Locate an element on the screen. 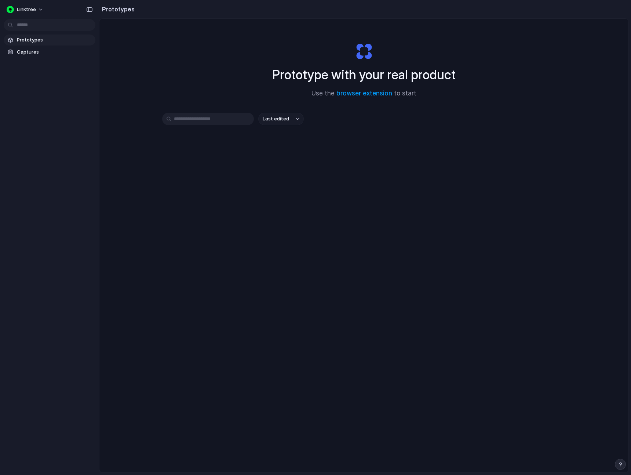 The width and height of the screenshot is (631, 475). span: Captures is located at coordinates (55, 52).